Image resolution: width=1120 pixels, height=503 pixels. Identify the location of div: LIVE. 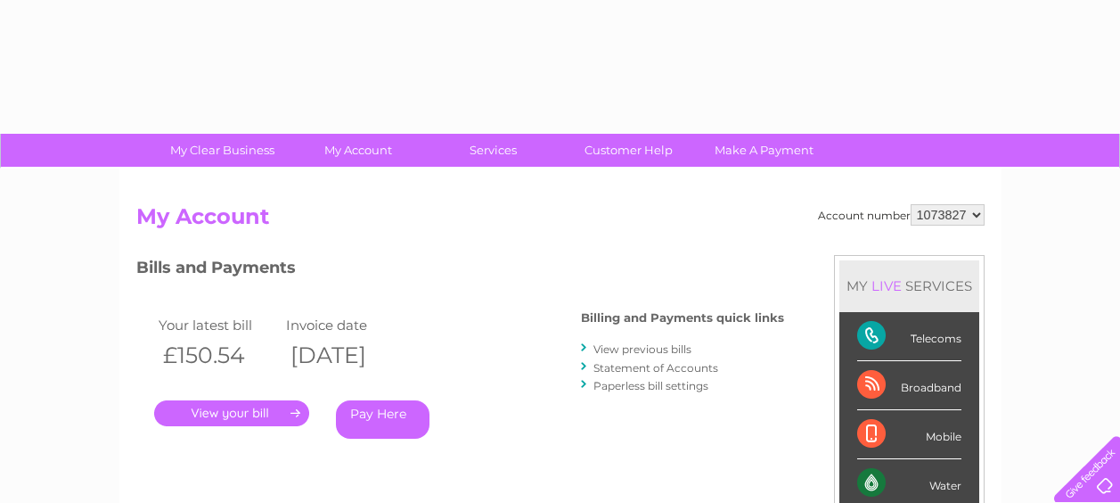
(887, 285).